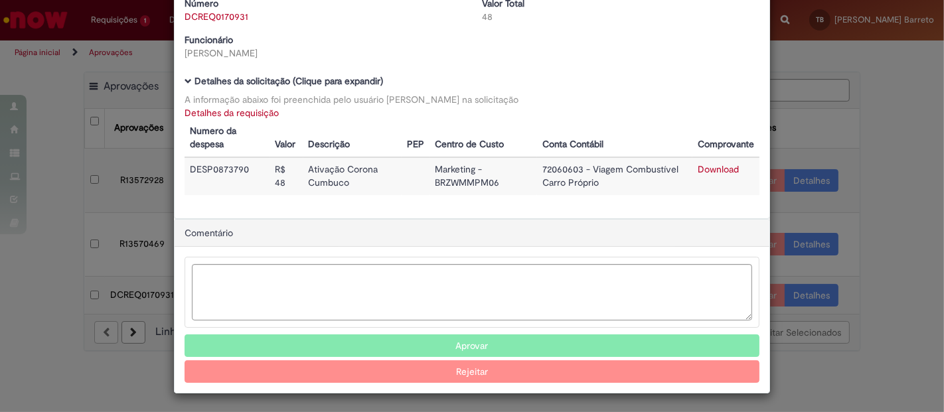  What do you see at coordinates (483, 138) in the screenshot?
I see `th: Centro de Custo` at bounding box center [483, 138].